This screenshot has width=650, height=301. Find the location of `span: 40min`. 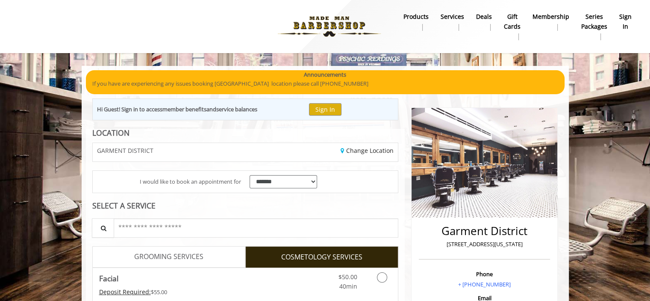

span: 40min is located at coordinates (348, 286).